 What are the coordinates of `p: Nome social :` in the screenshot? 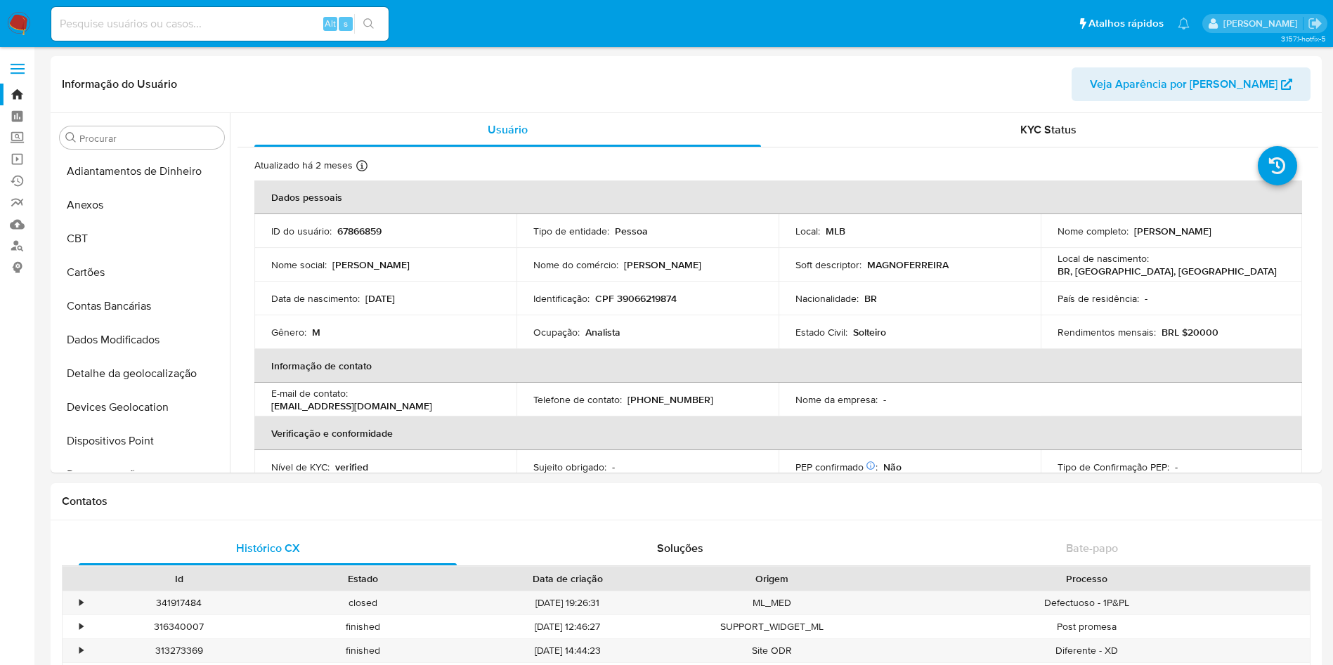 It's located at (299, 265).